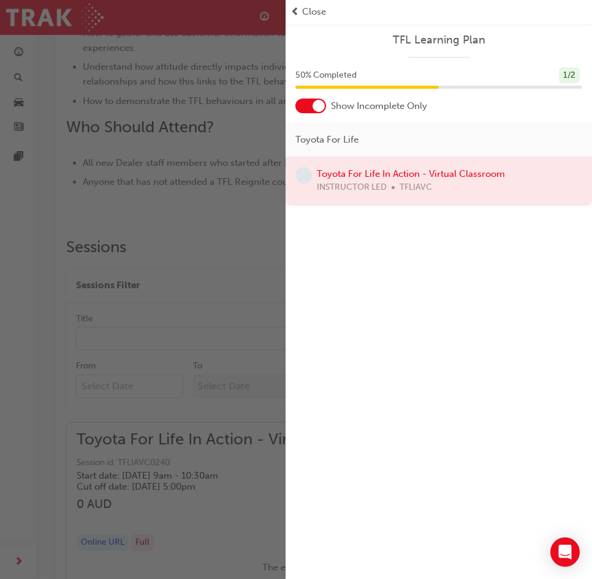 This screenshot has width=592, height=579. What do you see at coordinates (439, 12) in the screenshot?
I see `button: prev-iconClose` at bounding box center [439, 12].